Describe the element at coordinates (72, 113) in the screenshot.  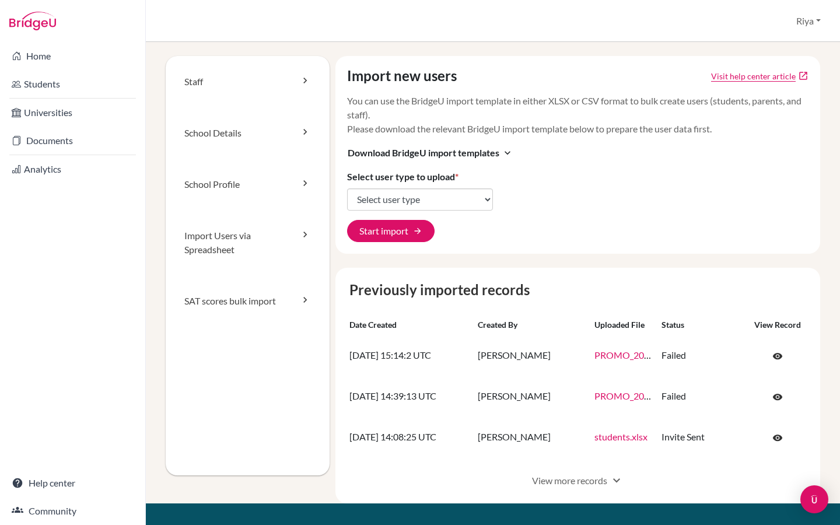
I see `a: Universities` at that location.